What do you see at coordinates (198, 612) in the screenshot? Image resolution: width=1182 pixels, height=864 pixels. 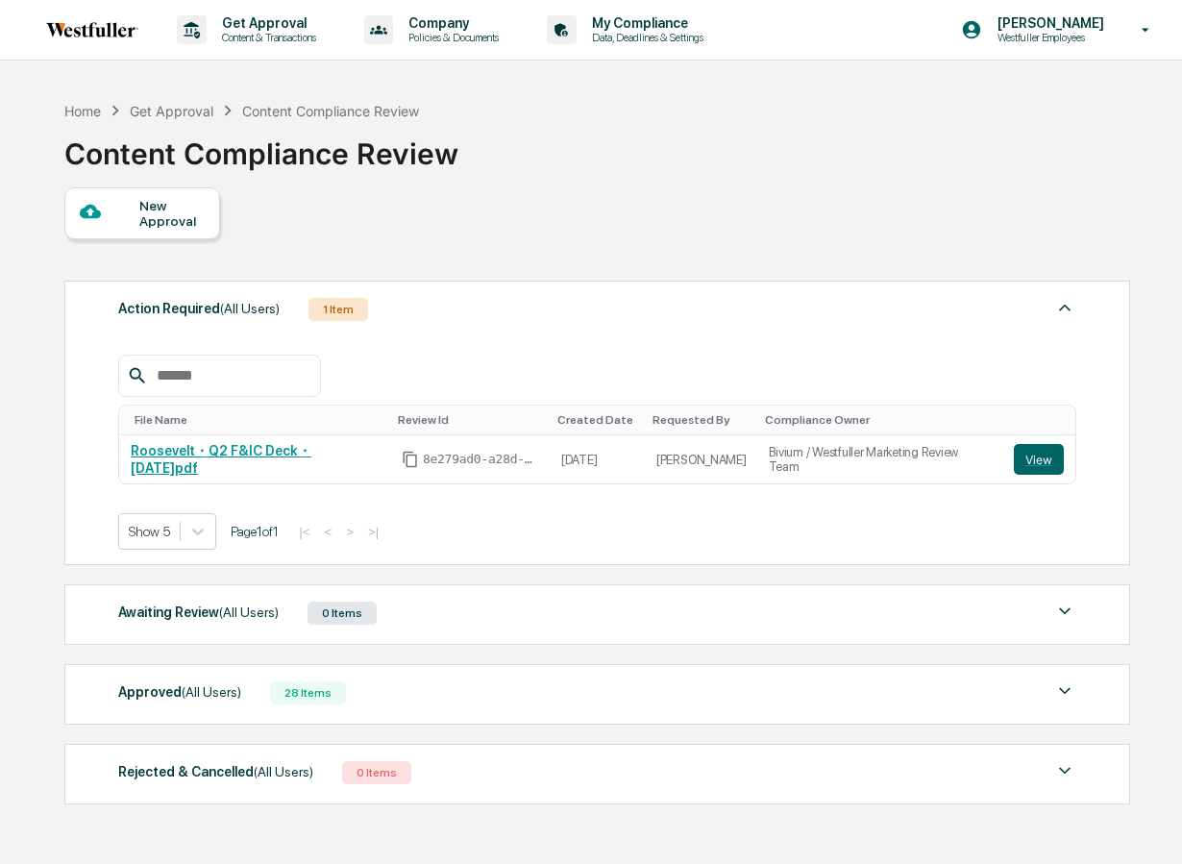 I see `div: Awaiting Review` at bounding box center [198, 612].